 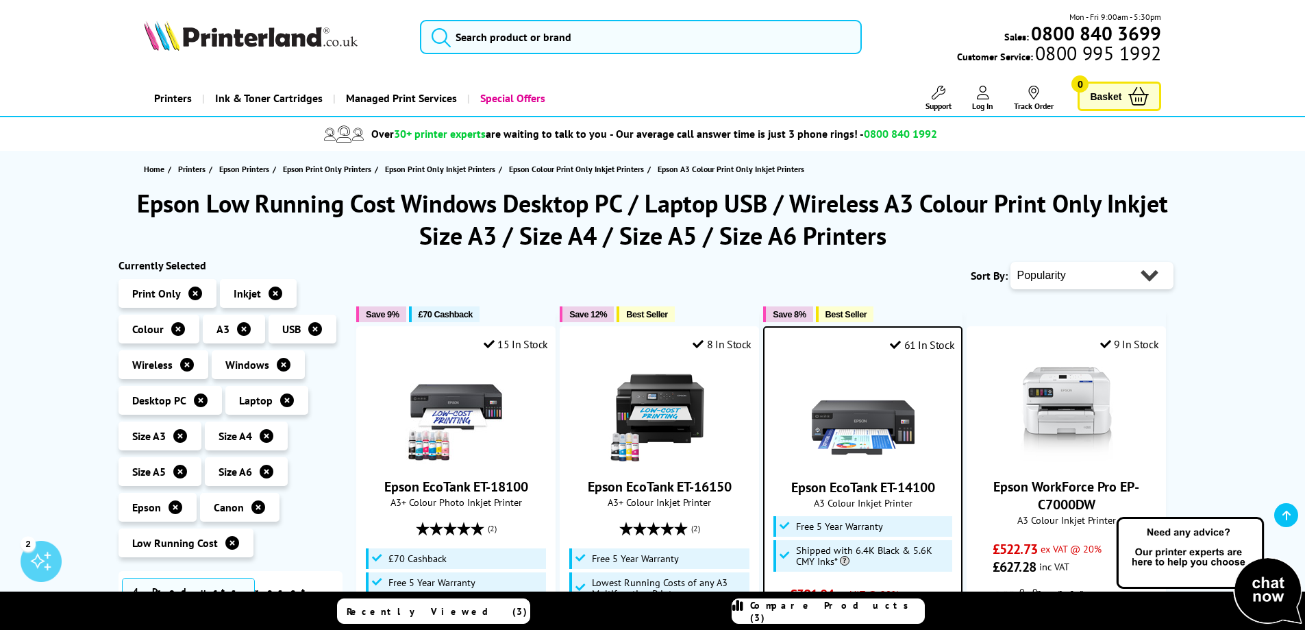 What do you see at coordinates (873, 556) in the screenshot?
I see `span: Shipped with 6.4K Black & 5.6K CMY Inks*` at bounding box center [873, 556].